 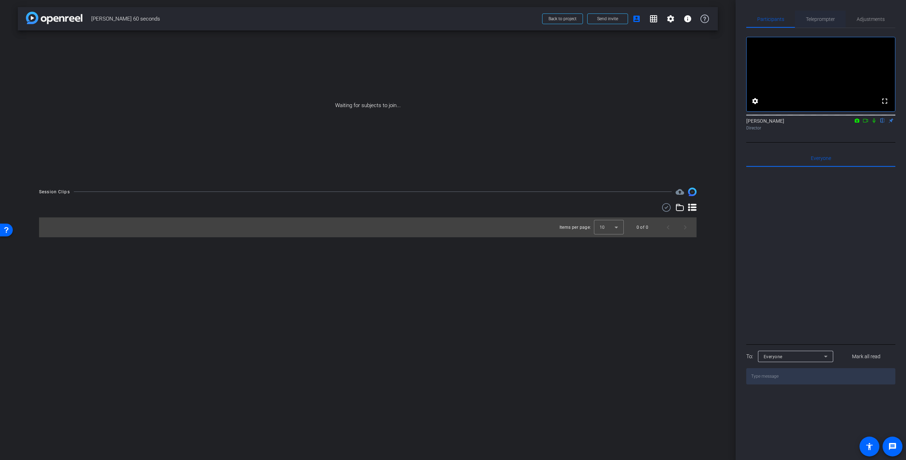 I want to click on mat-icon: cloud_upload, so click(x=680, y=192).